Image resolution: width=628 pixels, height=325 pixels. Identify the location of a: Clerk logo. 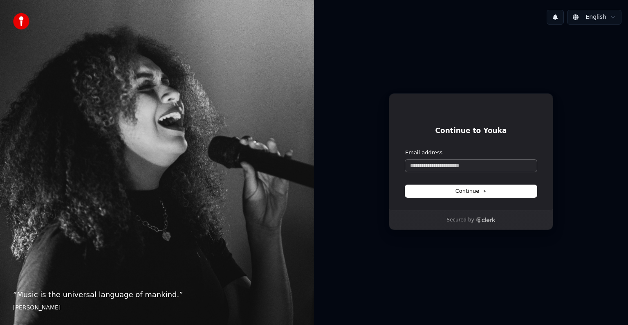
(486, 220).